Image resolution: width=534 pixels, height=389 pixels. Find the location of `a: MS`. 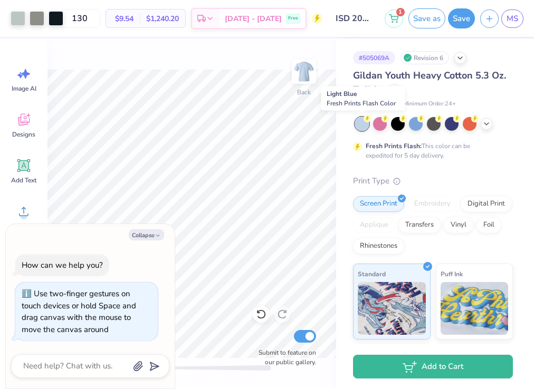

a: MS is located at coordinates (512, 18).